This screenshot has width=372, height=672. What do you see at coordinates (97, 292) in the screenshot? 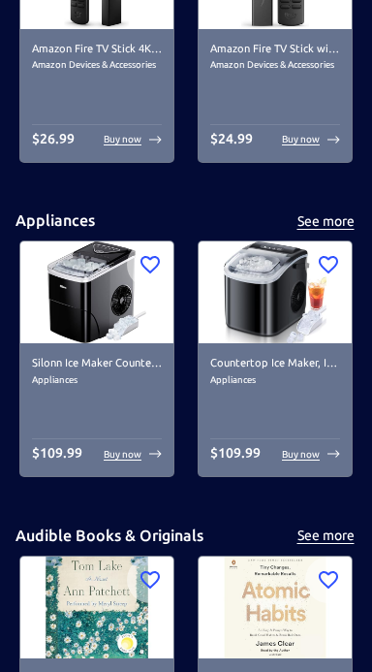
I see `img: Silonn Ice Maker Countertop, 9 Cubes Ready in 6 Mins, 26lbs in 24Hrs, Self-Cleaning Ice Machine w...` at bounding box center [97, 292].